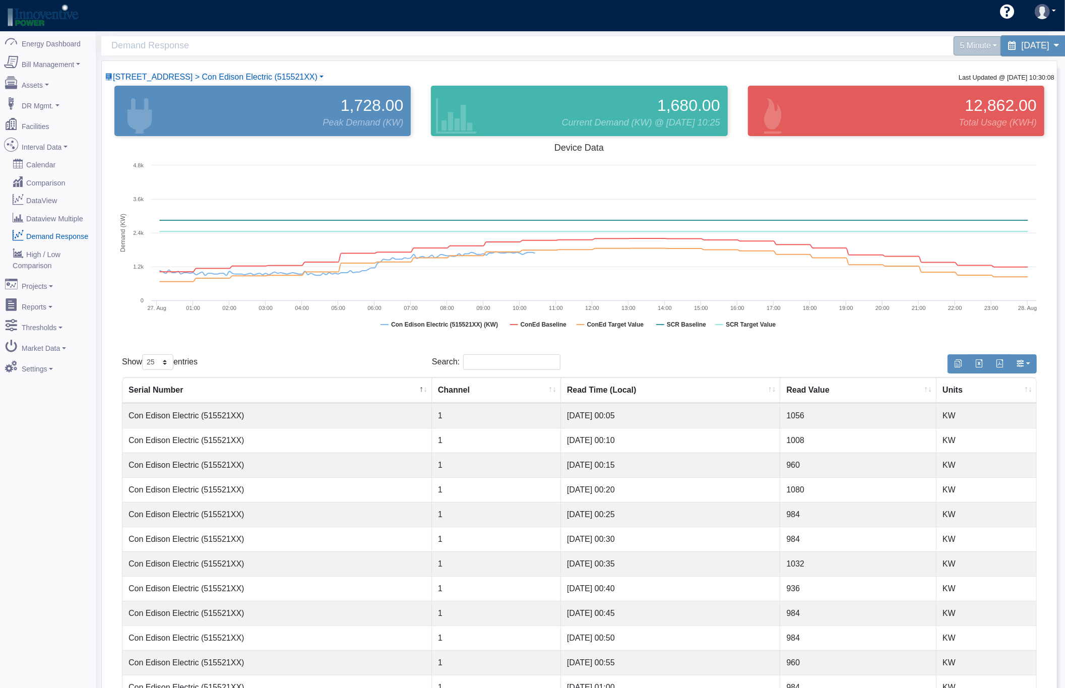 The width and height of the screenshot is (1065, 688). I want to click on text: 2.4k, so click(138, 233).